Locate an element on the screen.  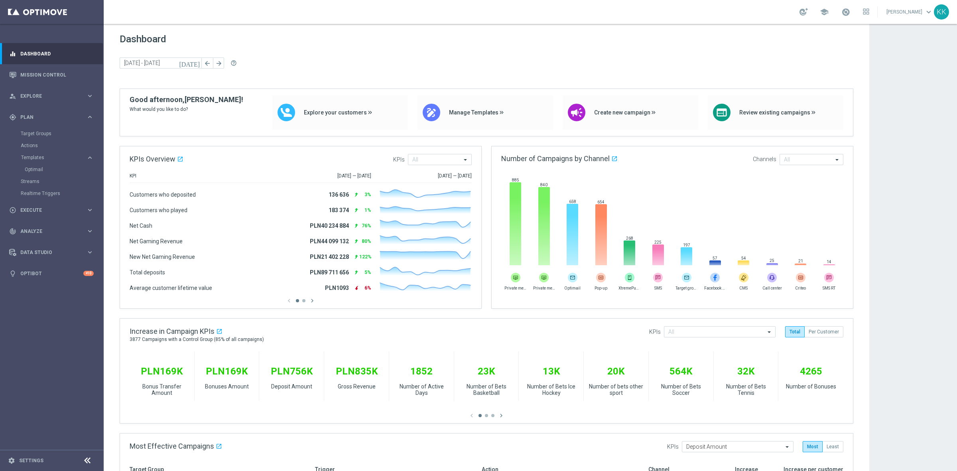
button: equalizer Dashboard is located at coordinates (51, 54).